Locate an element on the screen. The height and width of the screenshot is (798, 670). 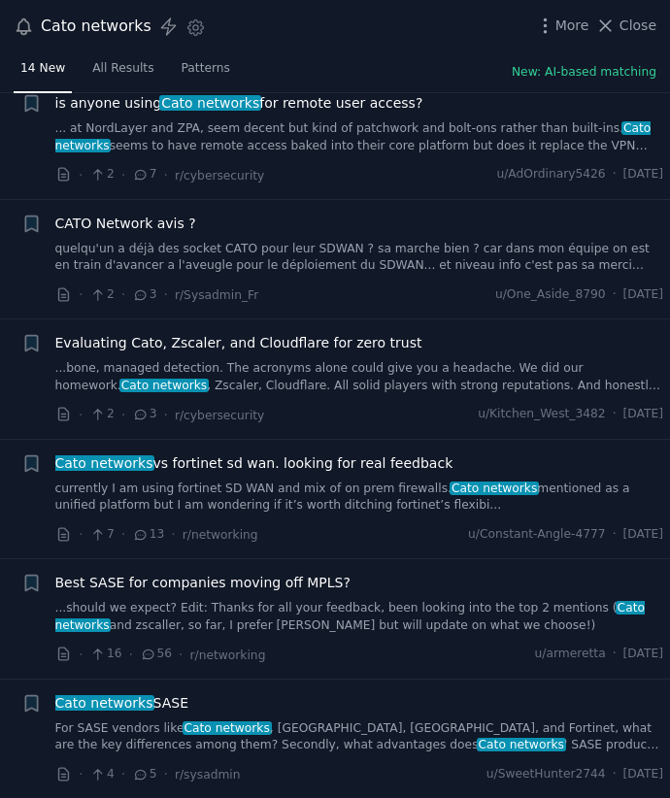
span: 14 New is located at coordinates (43, 69).